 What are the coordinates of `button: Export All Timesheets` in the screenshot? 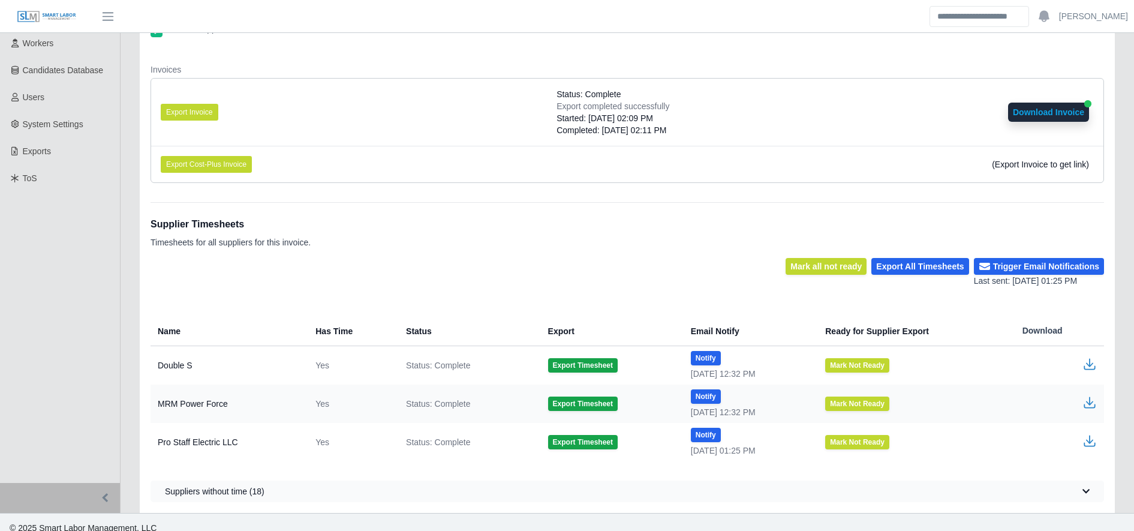 It's located at (920, 266).